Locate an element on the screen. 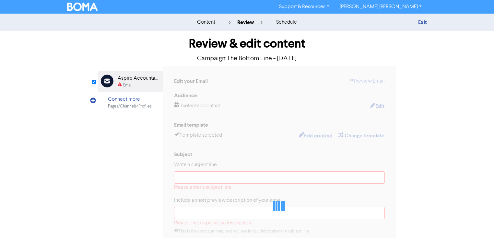  div: Chat Widget is located at coordinates (477, 223).